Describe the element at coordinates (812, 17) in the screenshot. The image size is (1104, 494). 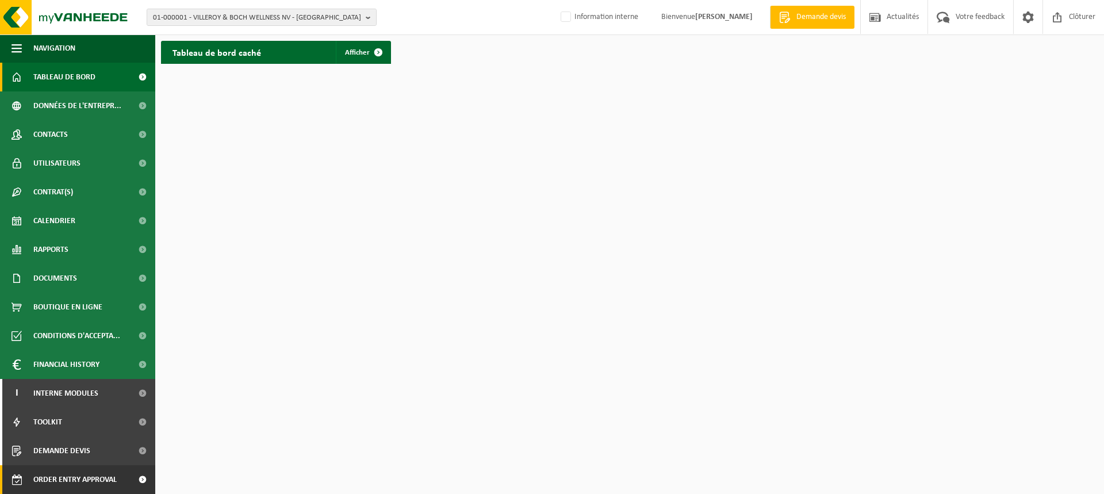
I see `a: Demande devis` at that location.